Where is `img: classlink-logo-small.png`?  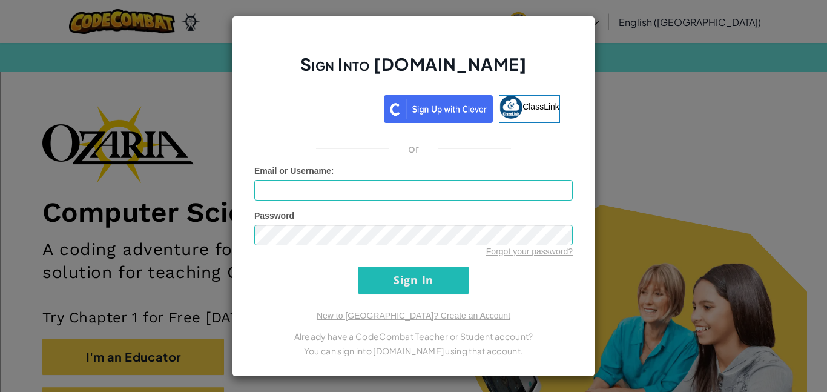
img: classlink-logo-small.png is located at coordinates (511, 107).